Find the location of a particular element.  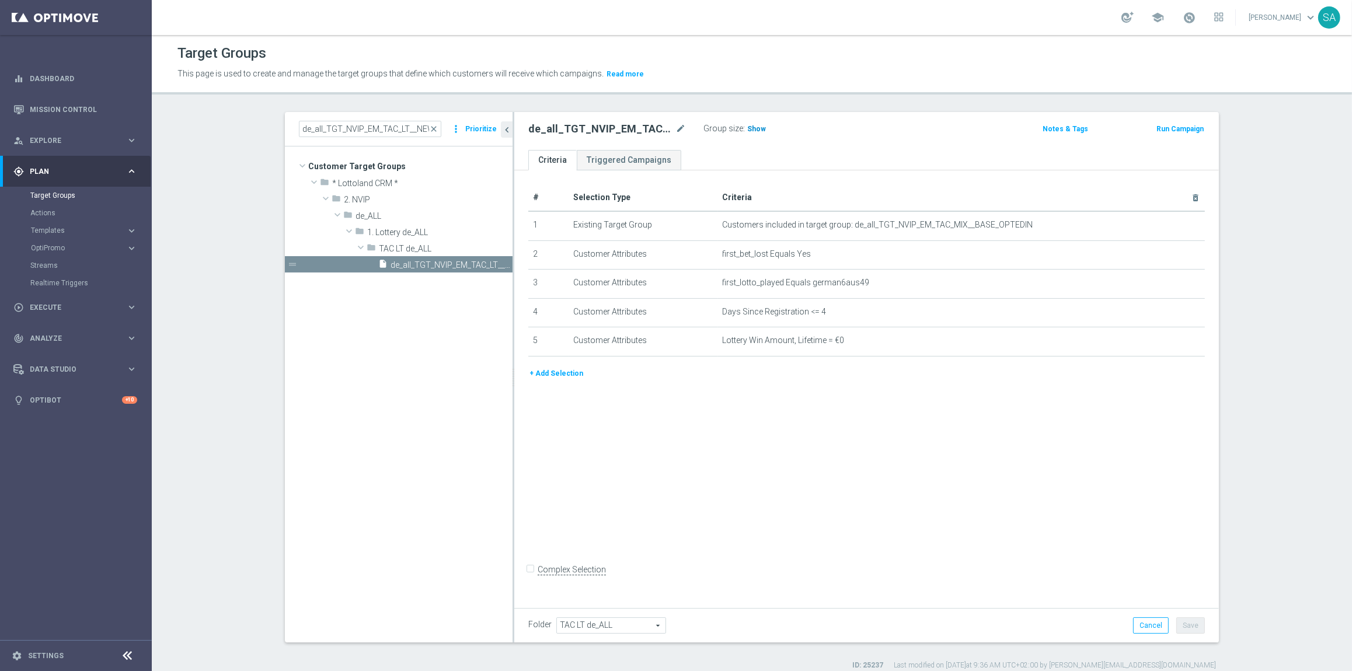

span: Data Studio is located at coordinates (78, 369).